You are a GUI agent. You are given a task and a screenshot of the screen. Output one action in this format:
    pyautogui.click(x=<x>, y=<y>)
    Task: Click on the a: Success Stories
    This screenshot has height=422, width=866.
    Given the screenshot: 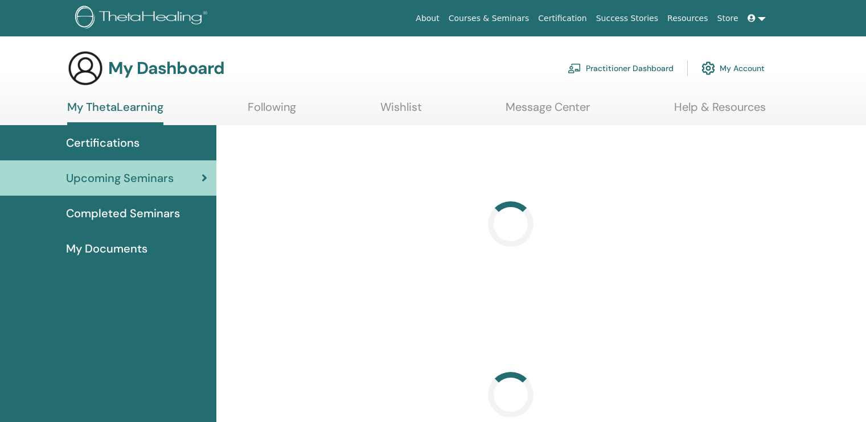 What is the action you would take?
    pyautogui.click(x=627, y=18)
    